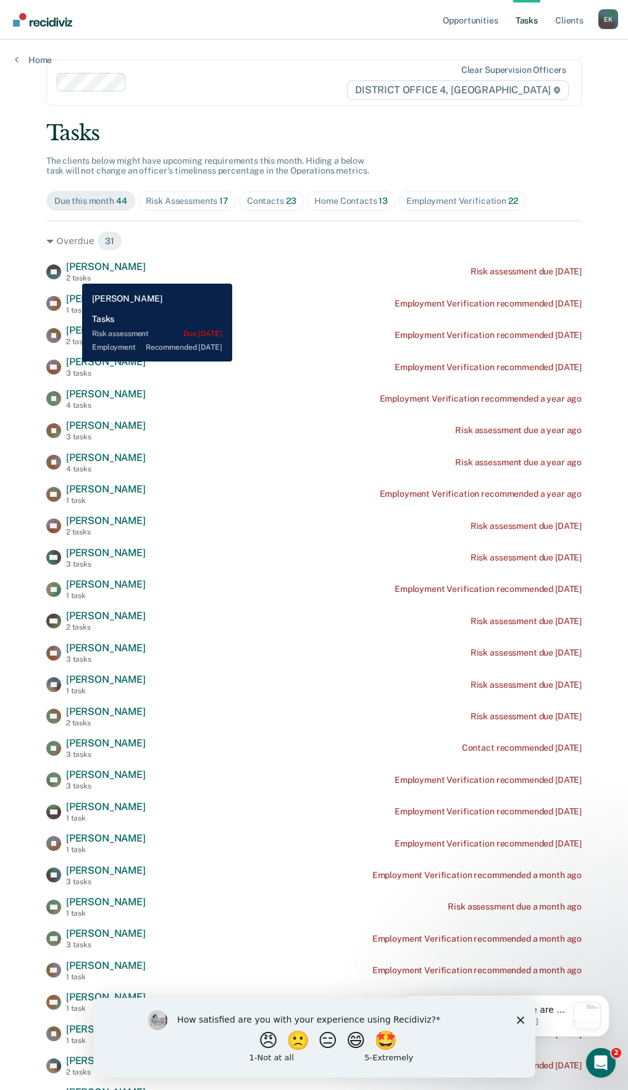  What do you see at coordinates (106, 405) in the screenshot?
I see `div: 4 tasks` at bounding box center [106, 405].